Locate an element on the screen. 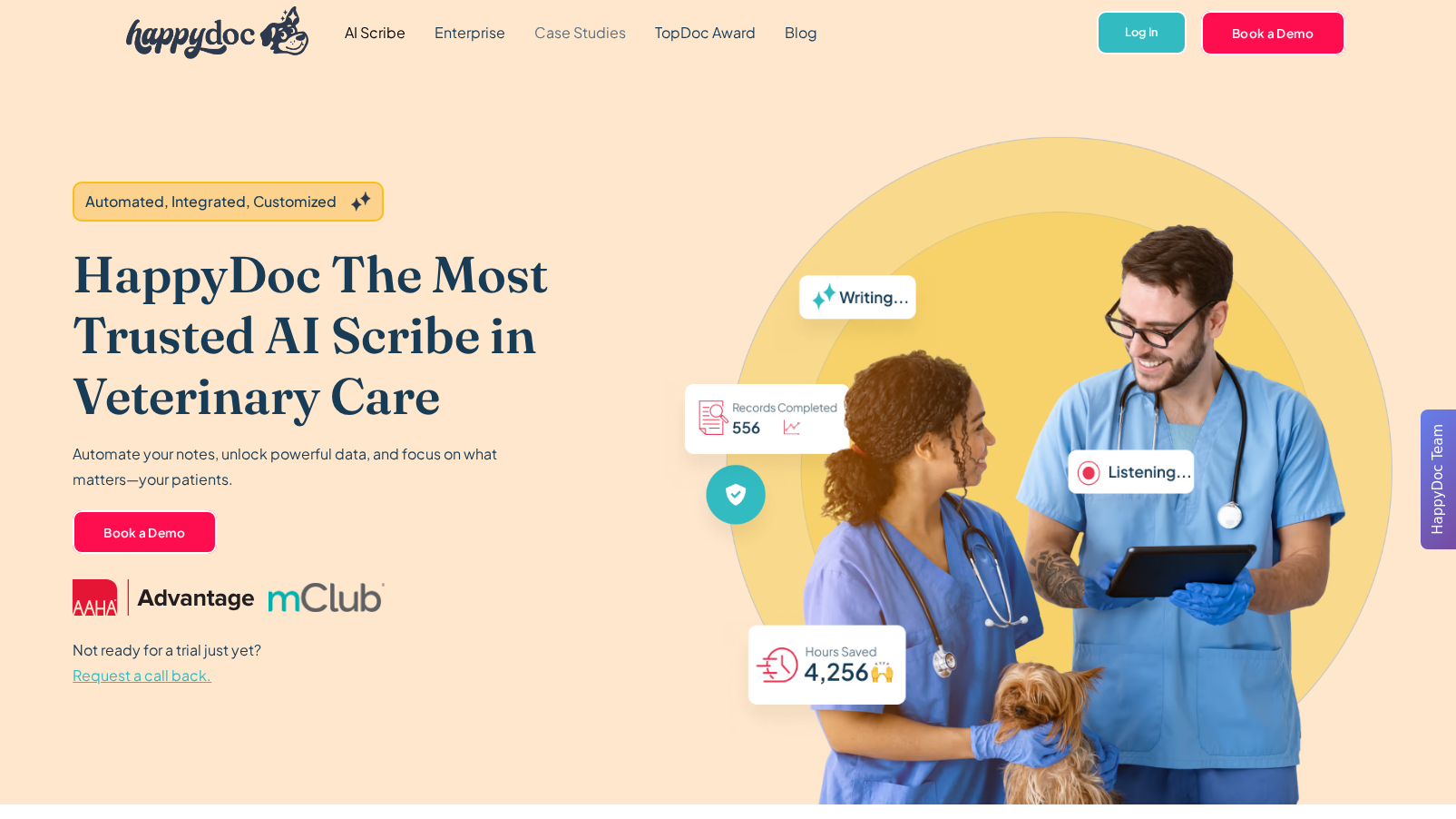  a: home is located at coordinates (210, 33).